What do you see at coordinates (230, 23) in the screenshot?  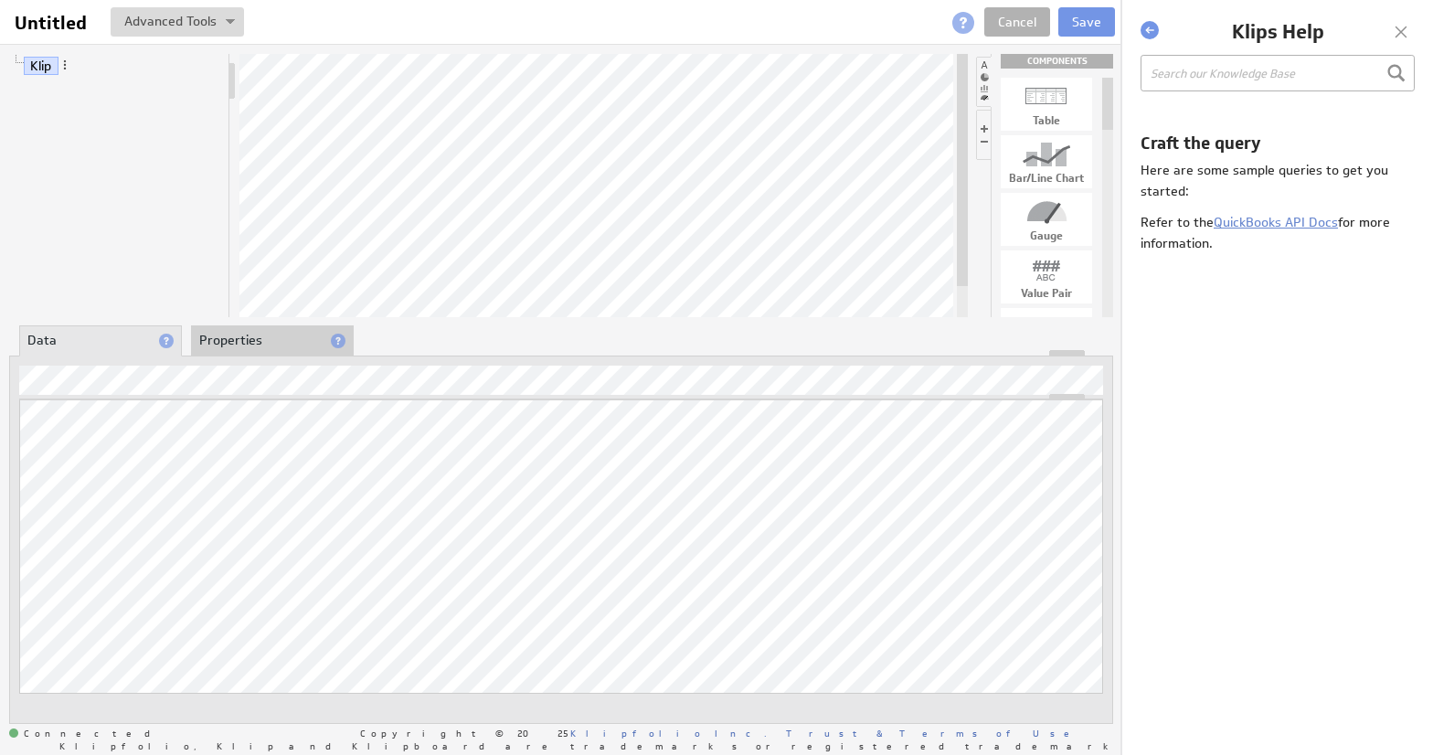 I see `img: button-savedrop.png` at bounding box center [230, 23].